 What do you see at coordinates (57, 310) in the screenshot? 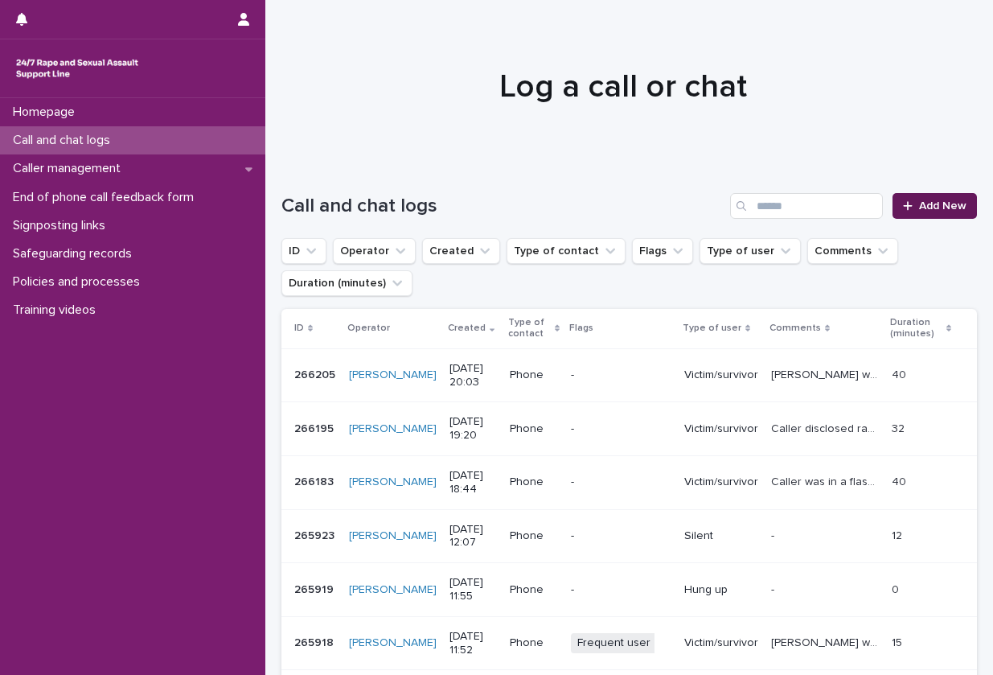
I see `p: Training videos` at bounding box center [57, 310].